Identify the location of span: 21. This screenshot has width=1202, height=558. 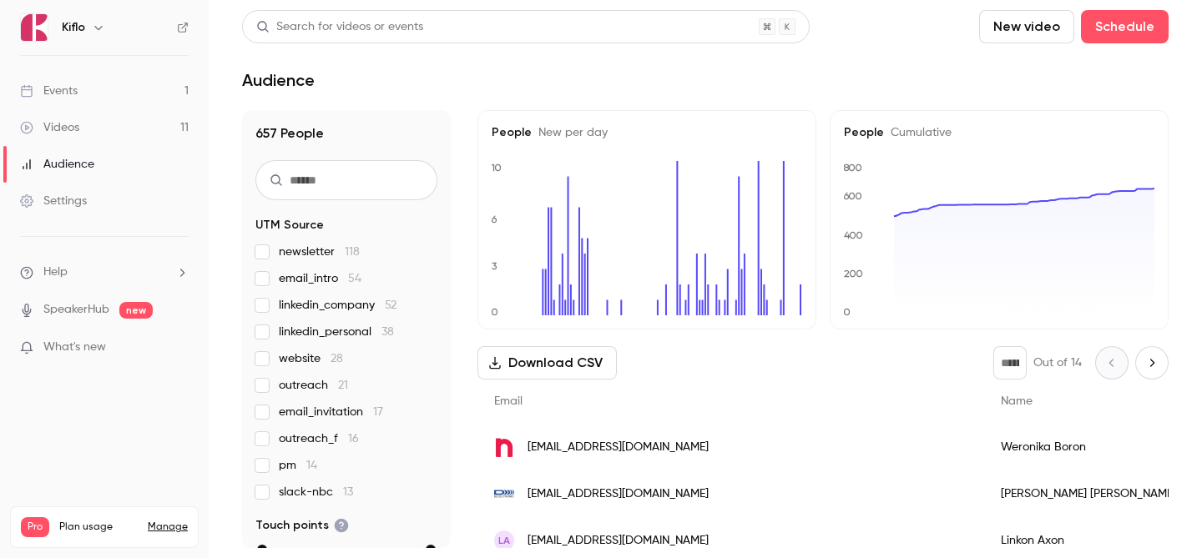
(343, 386).